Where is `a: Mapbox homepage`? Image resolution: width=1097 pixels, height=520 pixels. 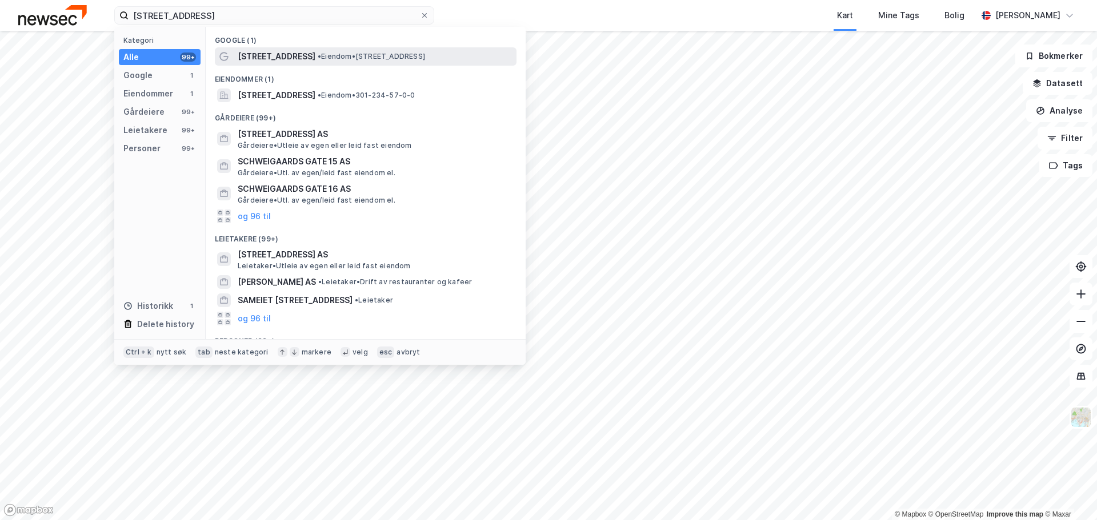 a: Mapbox homepage is located at coordinates (29, 510).